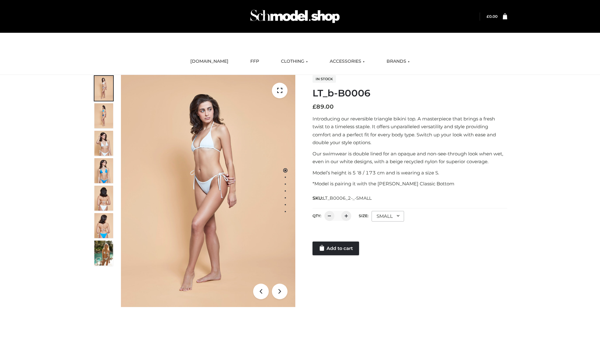 This screenshot has width=600, height=337. I want to click on img: ArielClassicBikiniTop_CloudNine_AzureSky_OW114ECO_2-scaled.jpg, so click(104, 116).